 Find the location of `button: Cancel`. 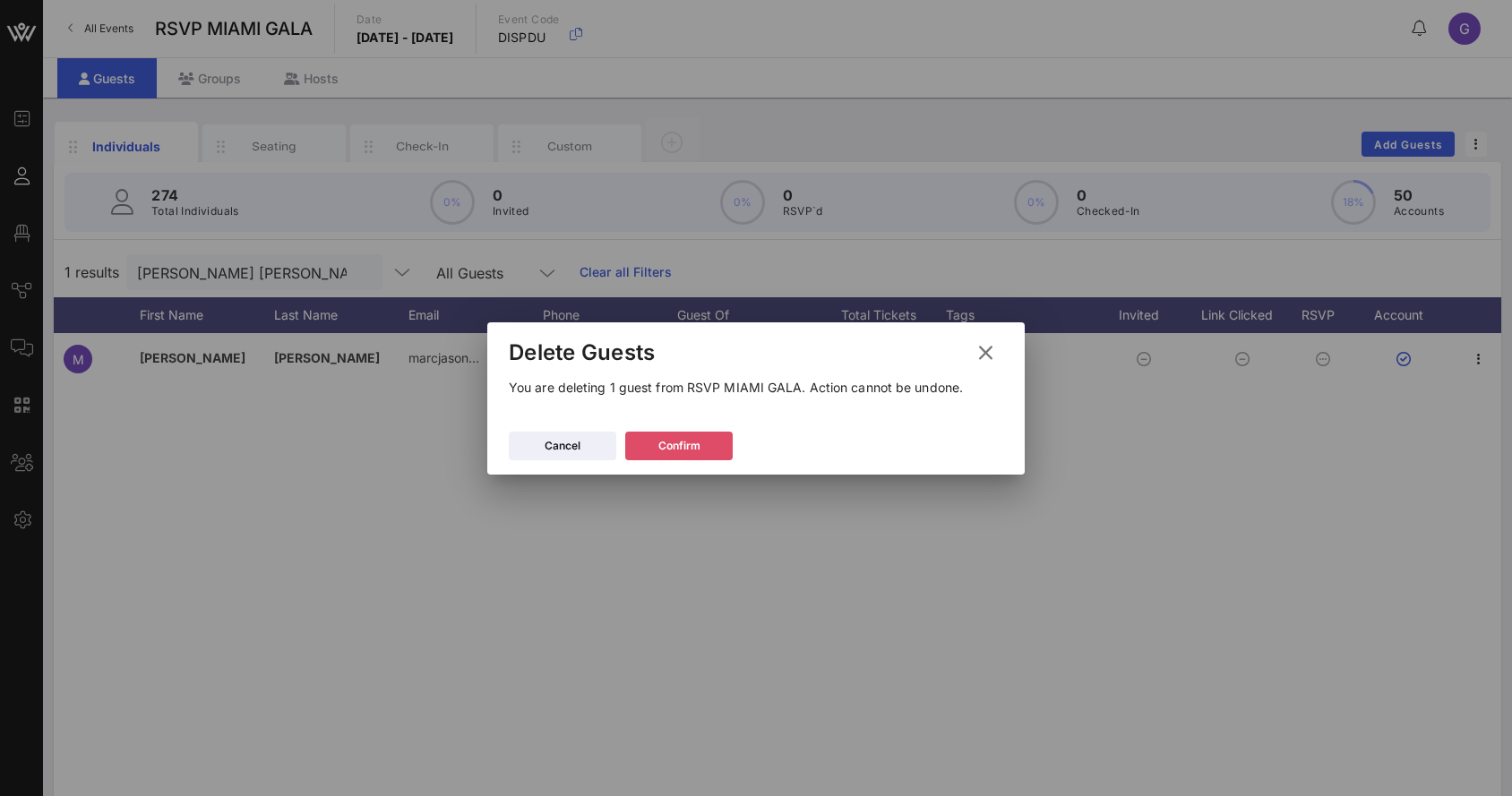

button: Cancel is located at coordinates (562, 446).